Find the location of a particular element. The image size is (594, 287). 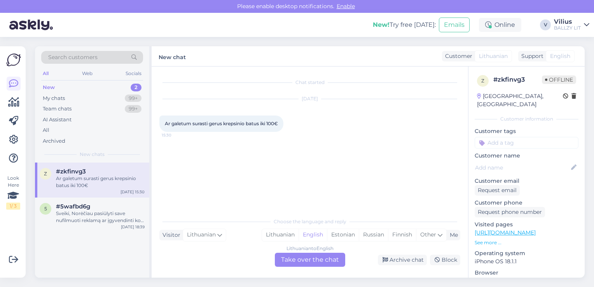

p: Customer tags is located at coordinates (526, 131).